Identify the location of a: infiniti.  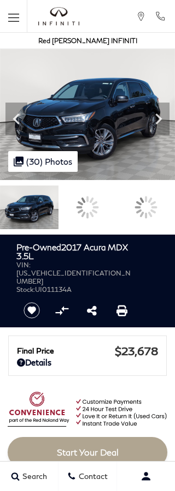
(58, 16).